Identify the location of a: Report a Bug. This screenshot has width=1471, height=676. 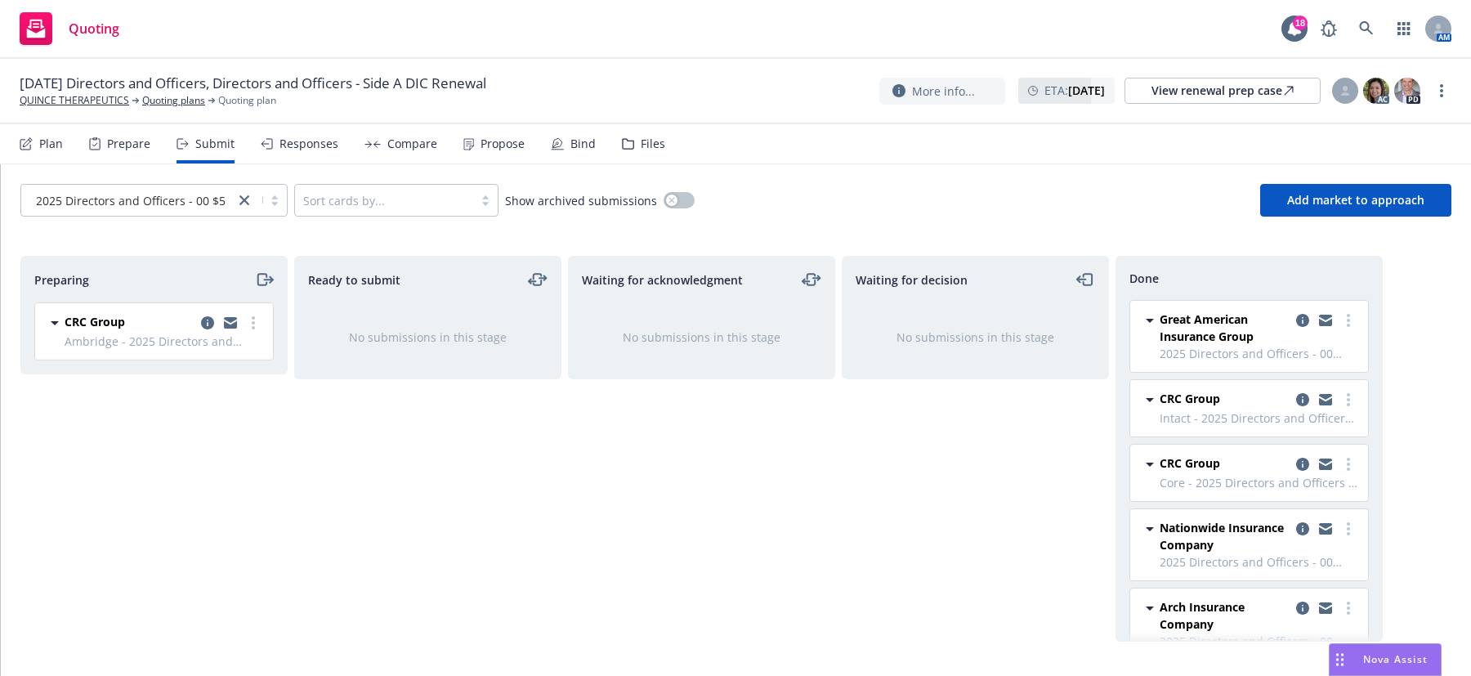
(1329, 29).